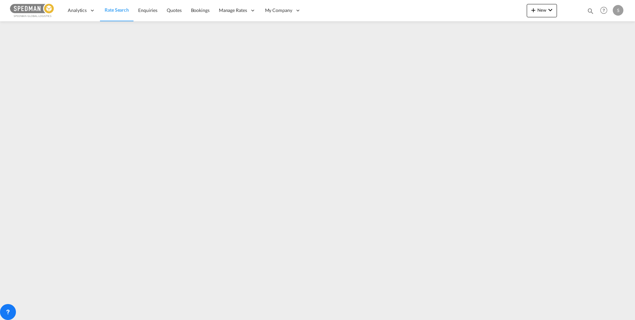 The height and width of the screenshot is (320, 635). I want to click on span: Quotes, so click(174, 10).